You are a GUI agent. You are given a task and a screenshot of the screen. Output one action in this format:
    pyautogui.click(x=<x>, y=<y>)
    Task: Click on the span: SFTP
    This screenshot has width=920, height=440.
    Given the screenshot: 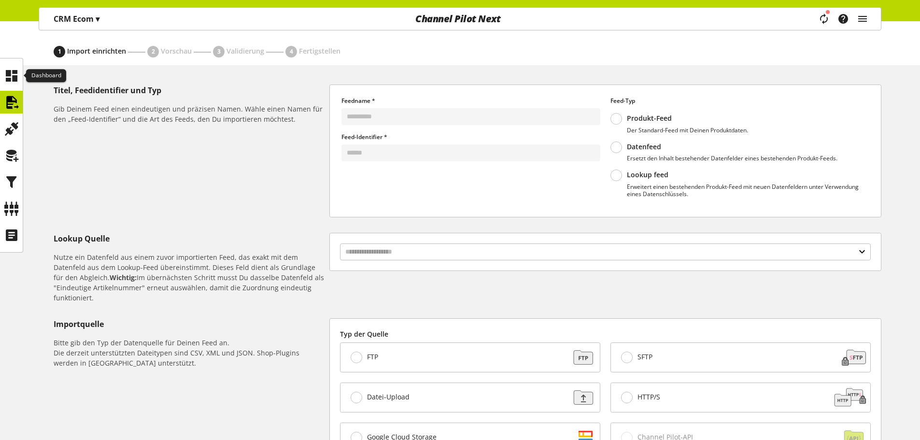 What is the action you would take?
    pyautogui.click(x=645, y=357)
    